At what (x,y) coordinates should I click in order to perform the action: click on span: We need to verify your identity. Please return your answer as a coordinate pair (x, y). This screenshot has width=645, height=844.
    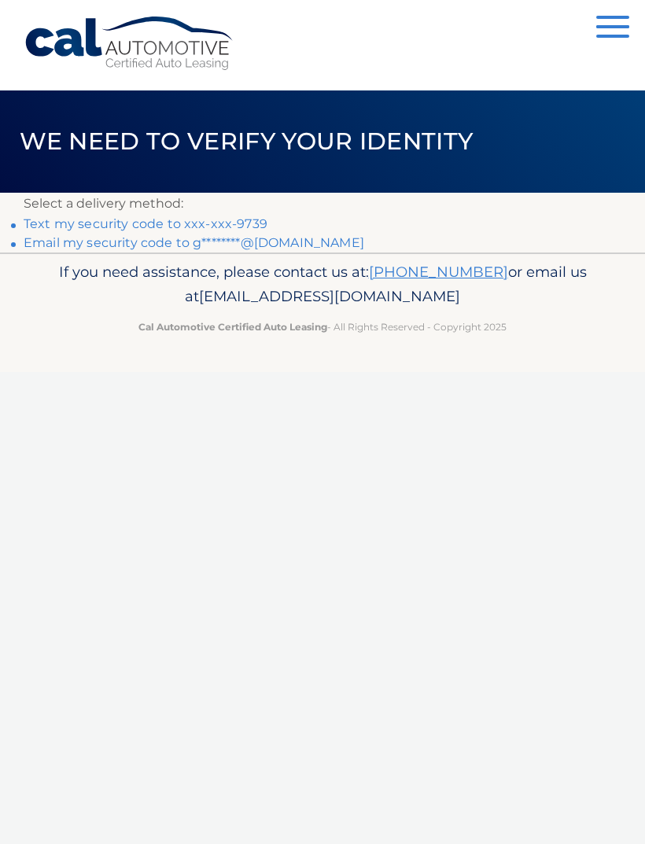
    Looking at the image, I should click on (246, 141).